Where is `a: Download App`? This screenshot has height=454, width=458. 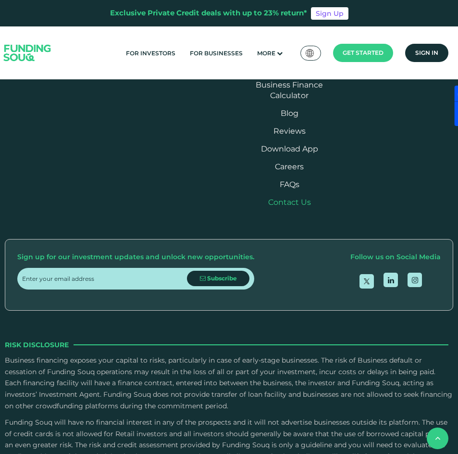 a: Download App is located at coordinates (289, 149).